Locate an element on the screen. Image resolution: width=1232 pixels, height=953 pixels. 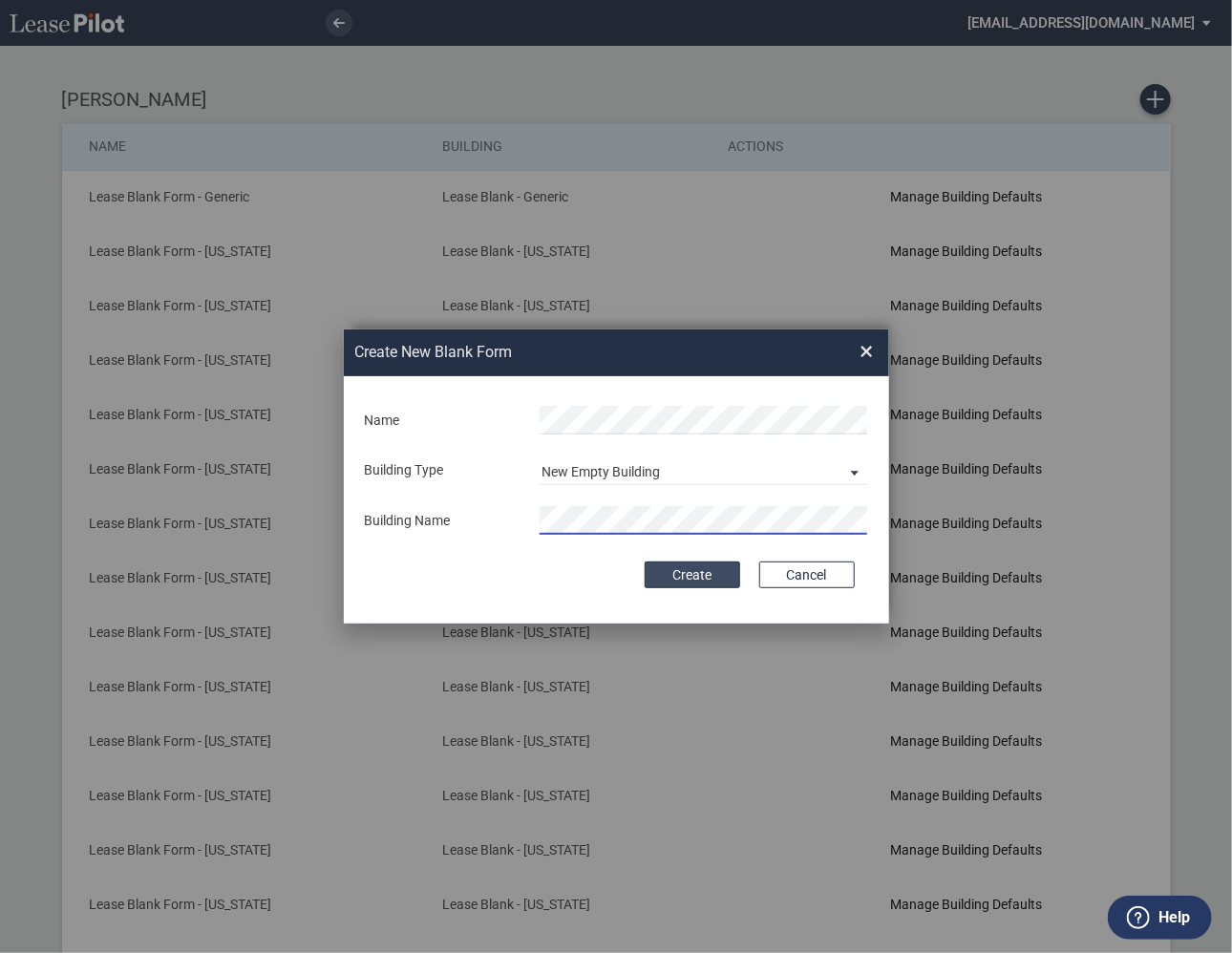
div: New Empty Building is located at coordinates (601, 472).